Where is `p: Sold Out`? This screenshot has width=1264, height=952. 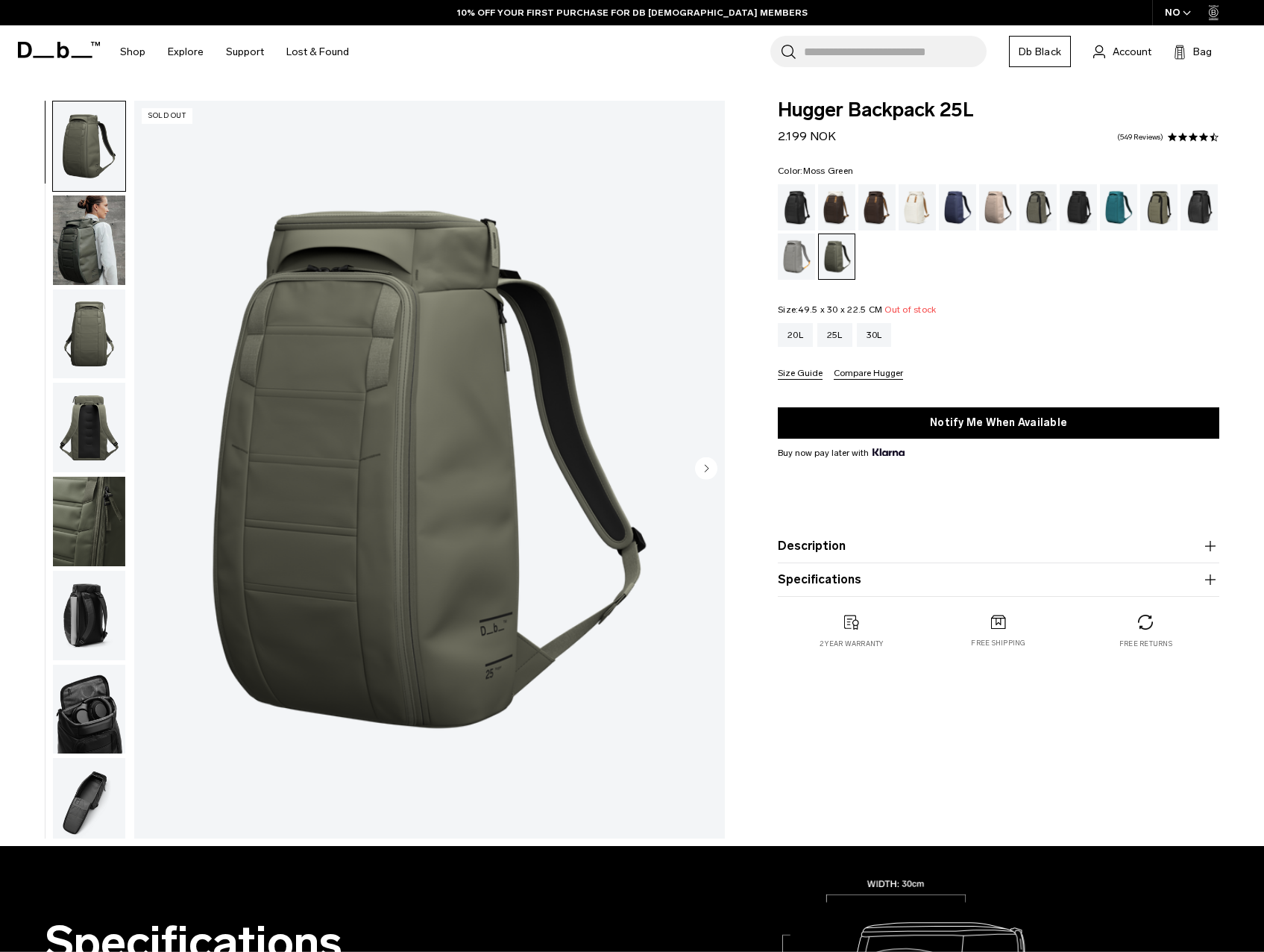 p: Sold Out is located at coordinates (167, 116).